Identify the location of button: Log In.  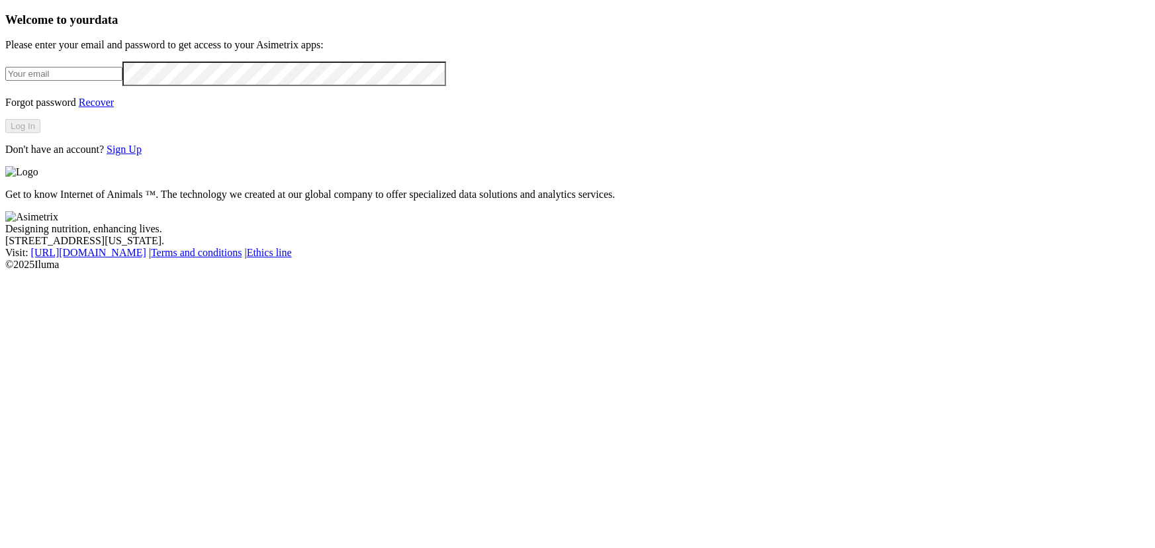
(23, 126).